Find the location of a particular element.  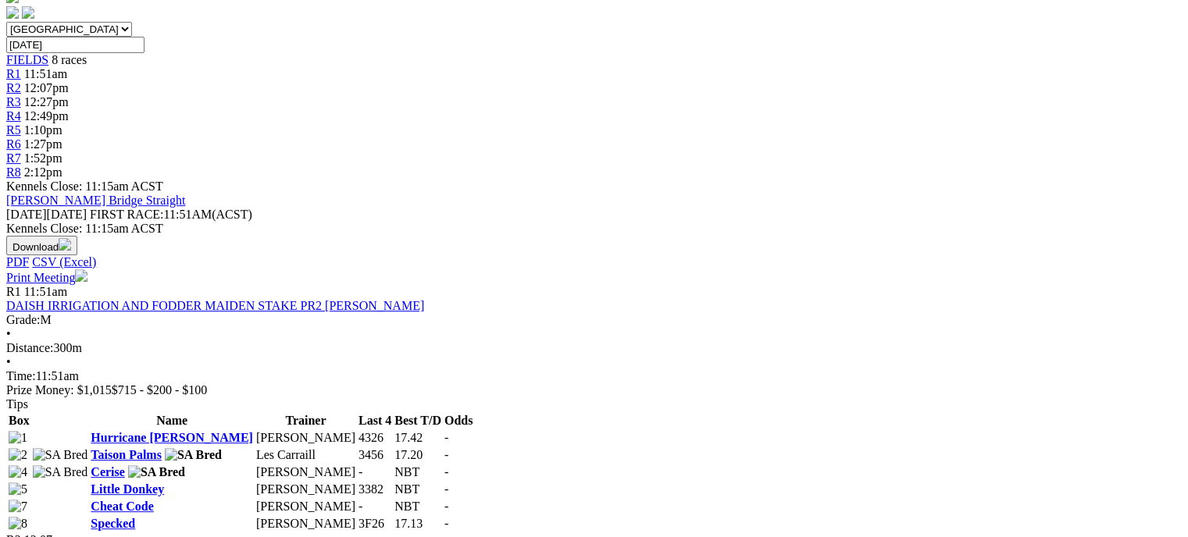

td: 3F26 is located at coordinates (375, 524).